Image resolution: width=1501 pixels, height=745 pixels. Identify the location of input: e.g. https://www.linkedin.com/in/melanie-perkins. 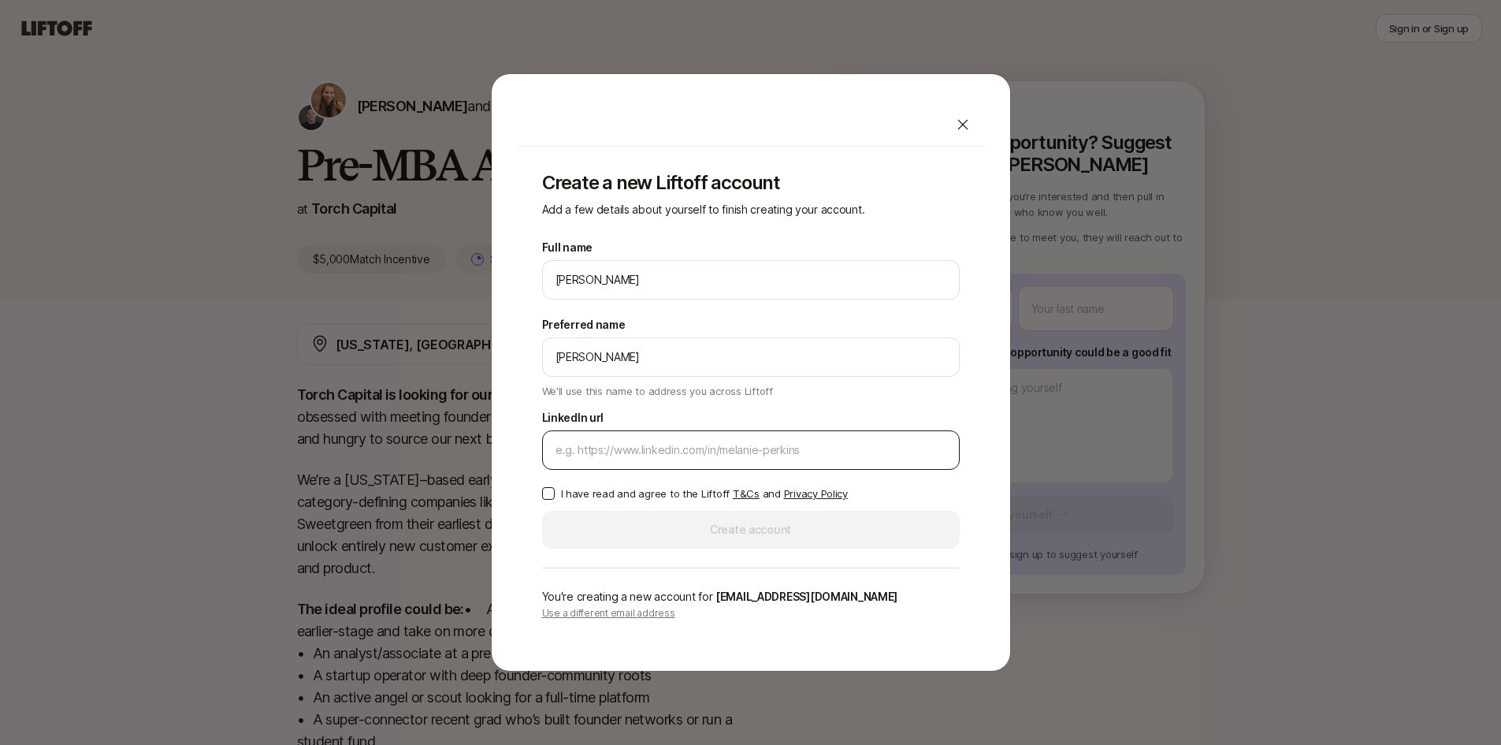
(751, 450).